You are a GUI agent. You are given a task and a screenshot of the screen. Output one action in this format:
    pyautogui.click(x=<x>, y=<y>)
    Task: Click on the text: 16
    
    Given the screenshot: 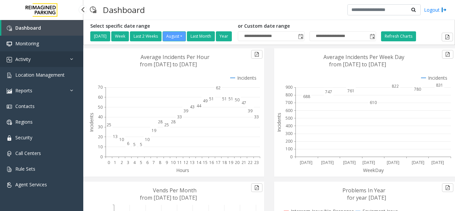 What is the action you would take?
    pyautogui.click(x=212, y=162)
    